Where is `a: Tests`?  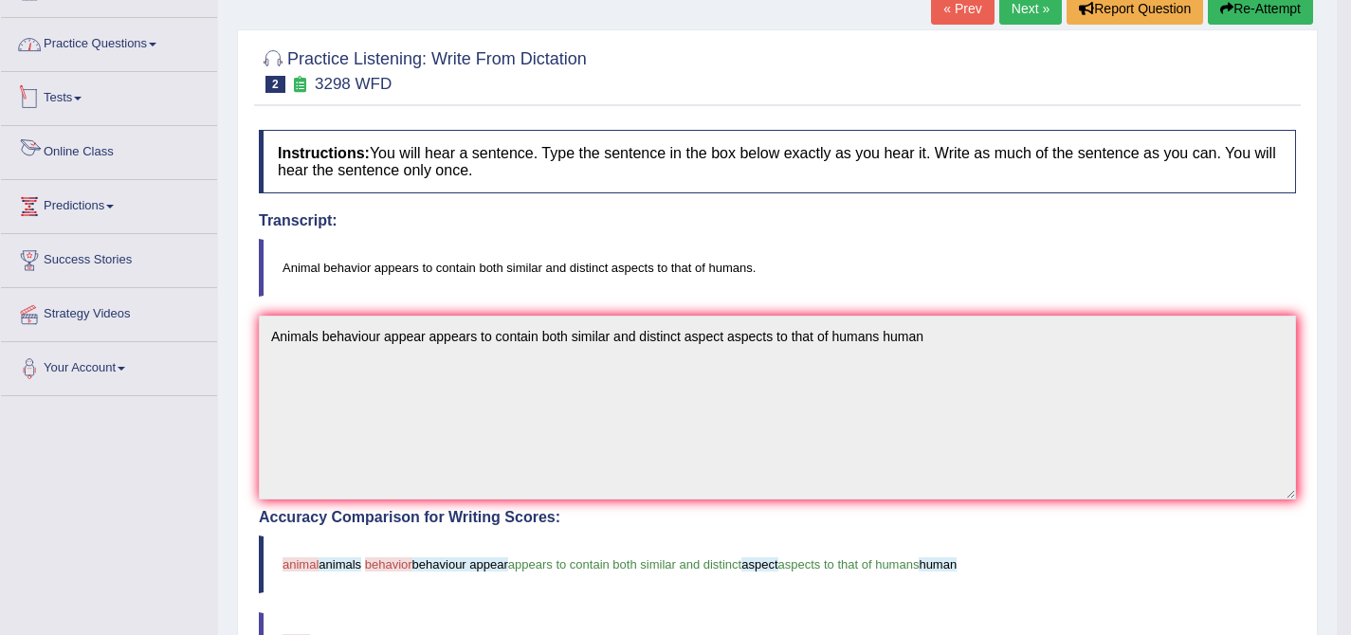
a: Tests is located at coordinates (109, 96).